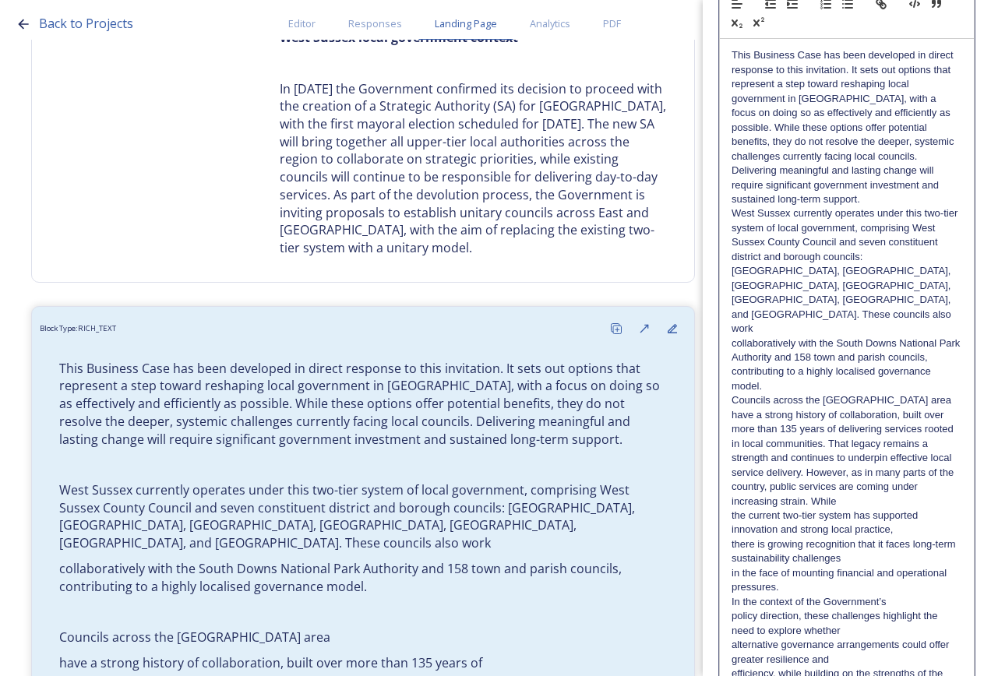 The height and width of the screenshot is (676, 991). I want to click on p: there is growing recognition that it faces long-term sustainability challenges, so click(847, 552).